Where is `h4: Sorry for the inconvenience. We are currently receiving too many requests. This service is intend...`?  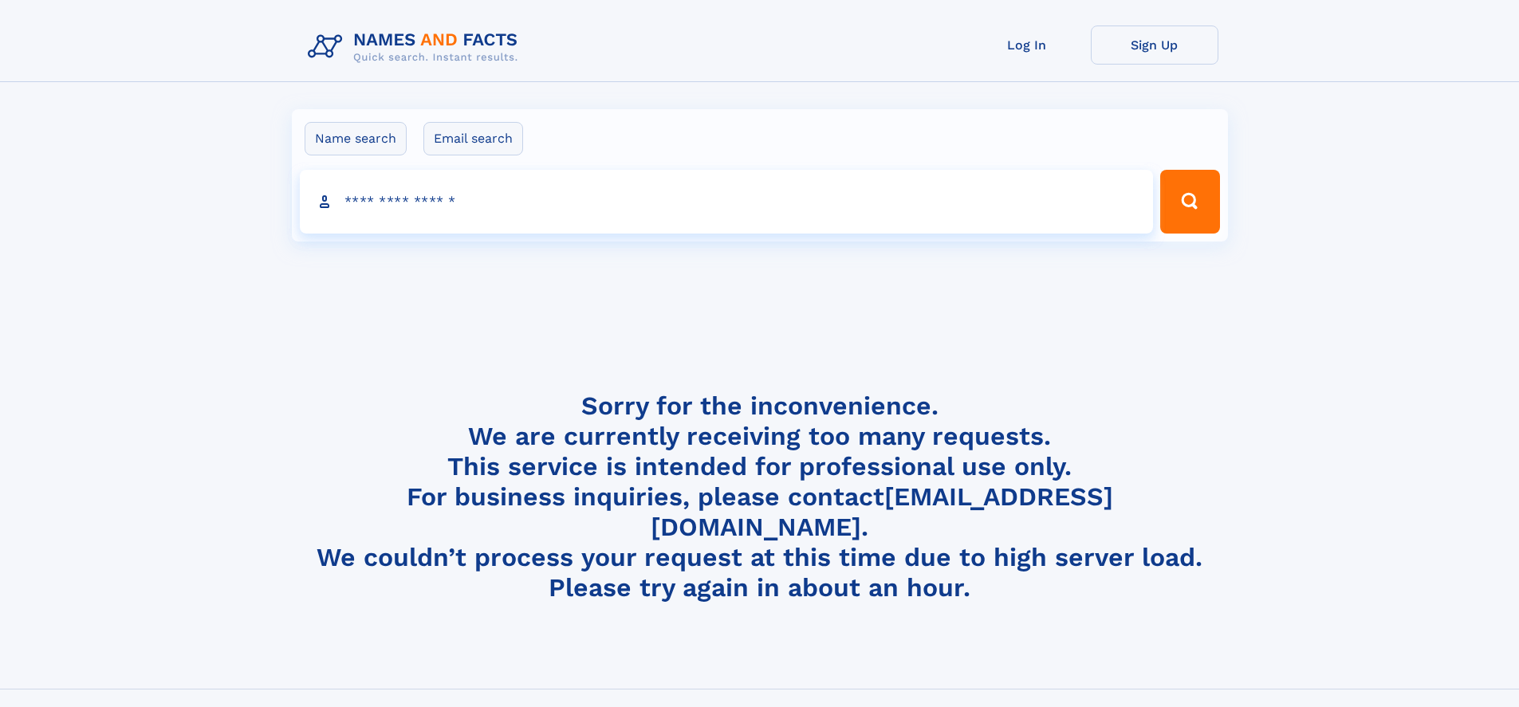
h4: Sorry for the inconvenience. We are currently receiving too many requests. This service is intend... is located at coordinates (760, 497).